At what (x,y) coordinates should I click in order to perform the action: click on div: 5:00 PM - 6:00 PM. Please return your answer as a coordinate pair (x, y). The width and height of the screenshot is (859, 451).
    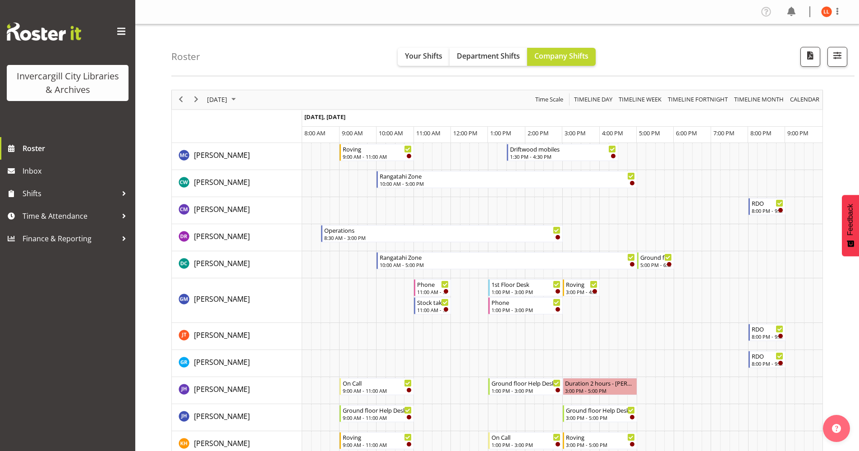
    Looking at the image, I should click on (656, 265).